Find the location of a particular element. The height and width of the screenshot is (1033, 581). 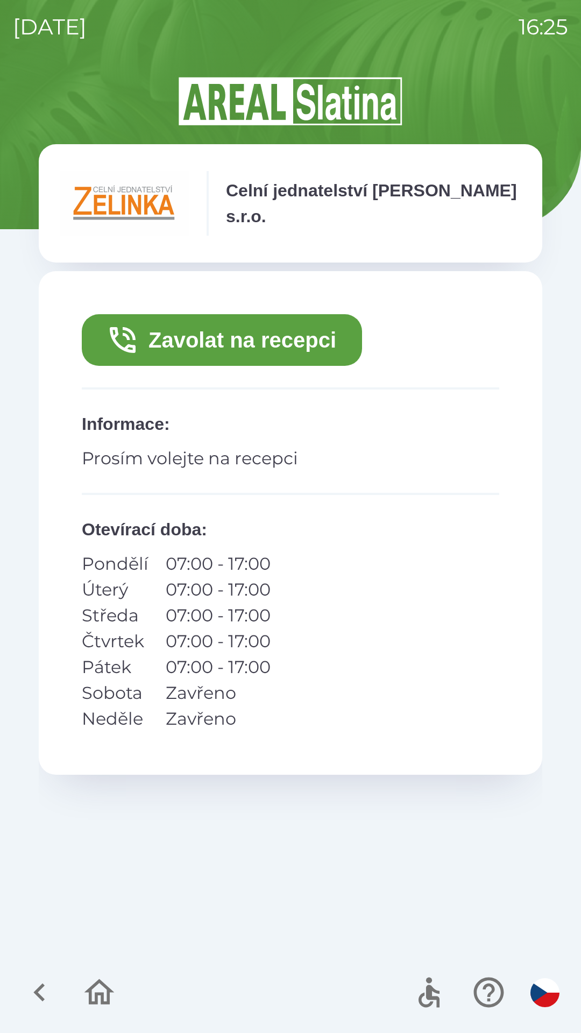

p: Sobota is located at coordinates (115, 693).